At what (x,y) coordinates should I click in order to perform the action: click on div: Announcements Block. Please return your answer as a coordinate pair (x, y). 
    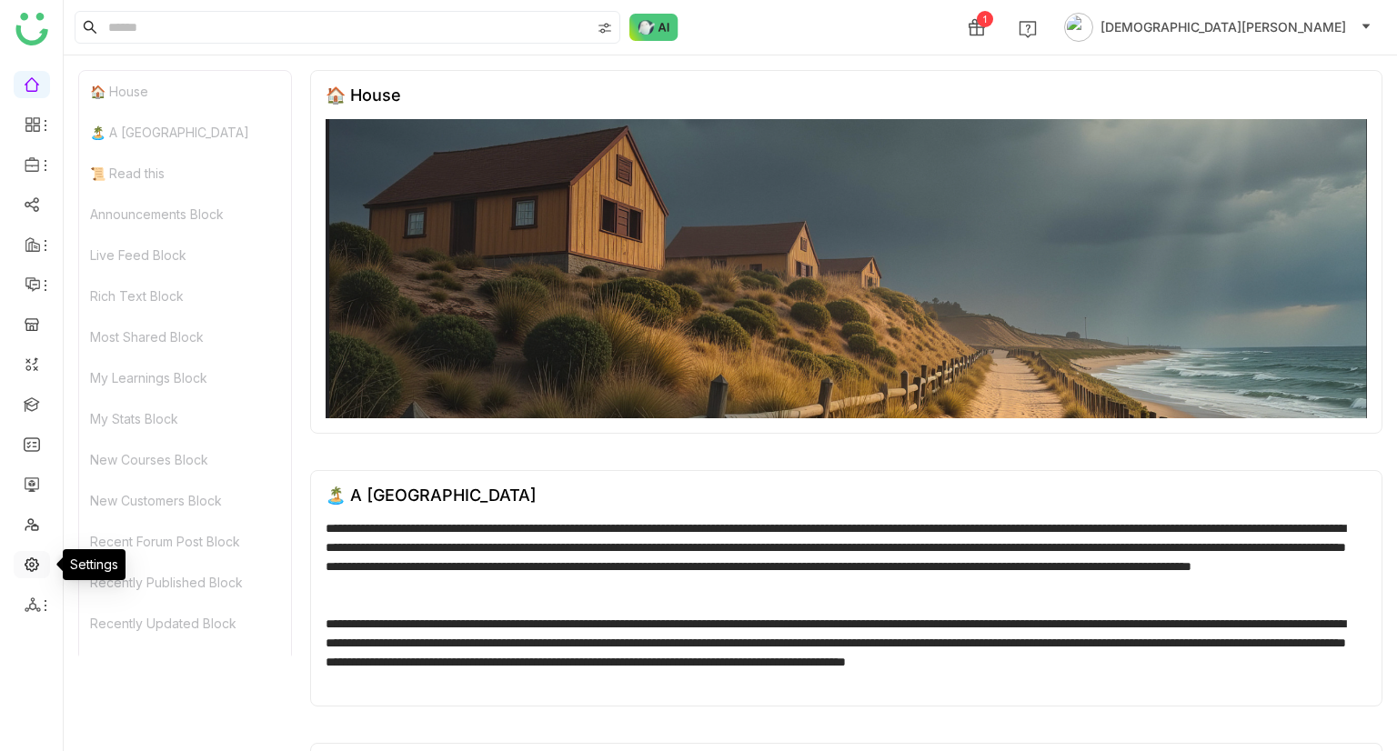
    Looking at the image, I should click on (185, 214).